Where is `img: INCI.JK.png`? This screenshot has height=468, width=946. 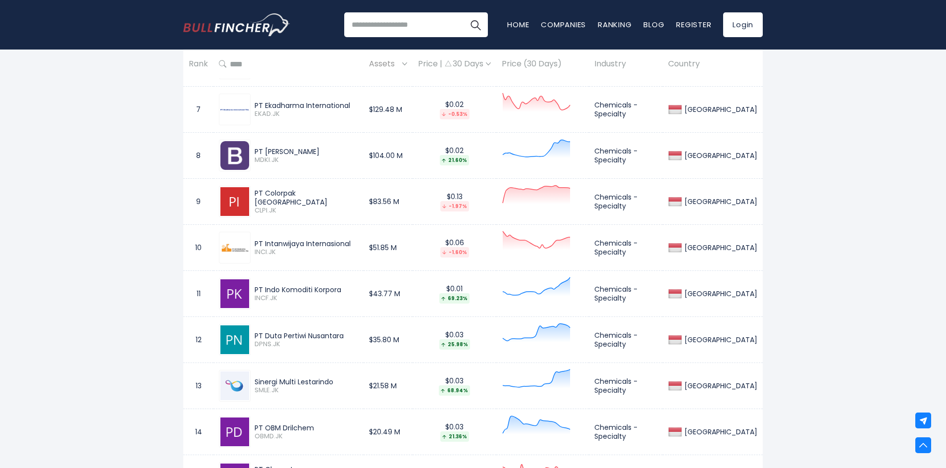 img: INCI.JK.png is located at coordinates (235, 248).